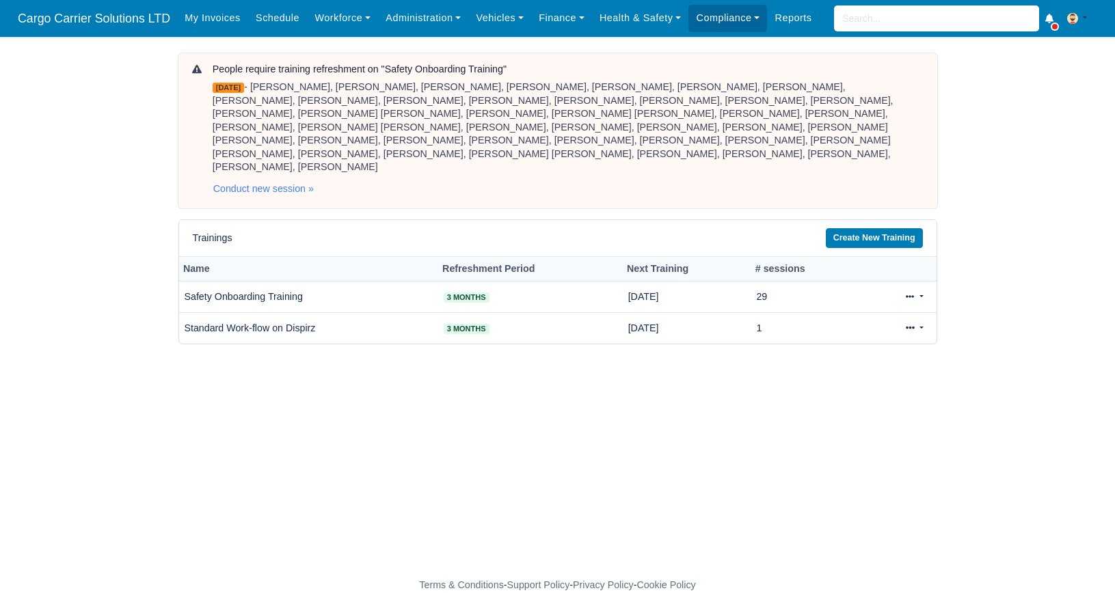 This screenshot has width=1115, height=593. Describe the element at coordinates (423, 18) in the screenshot. I see `a: Administration` at that location.